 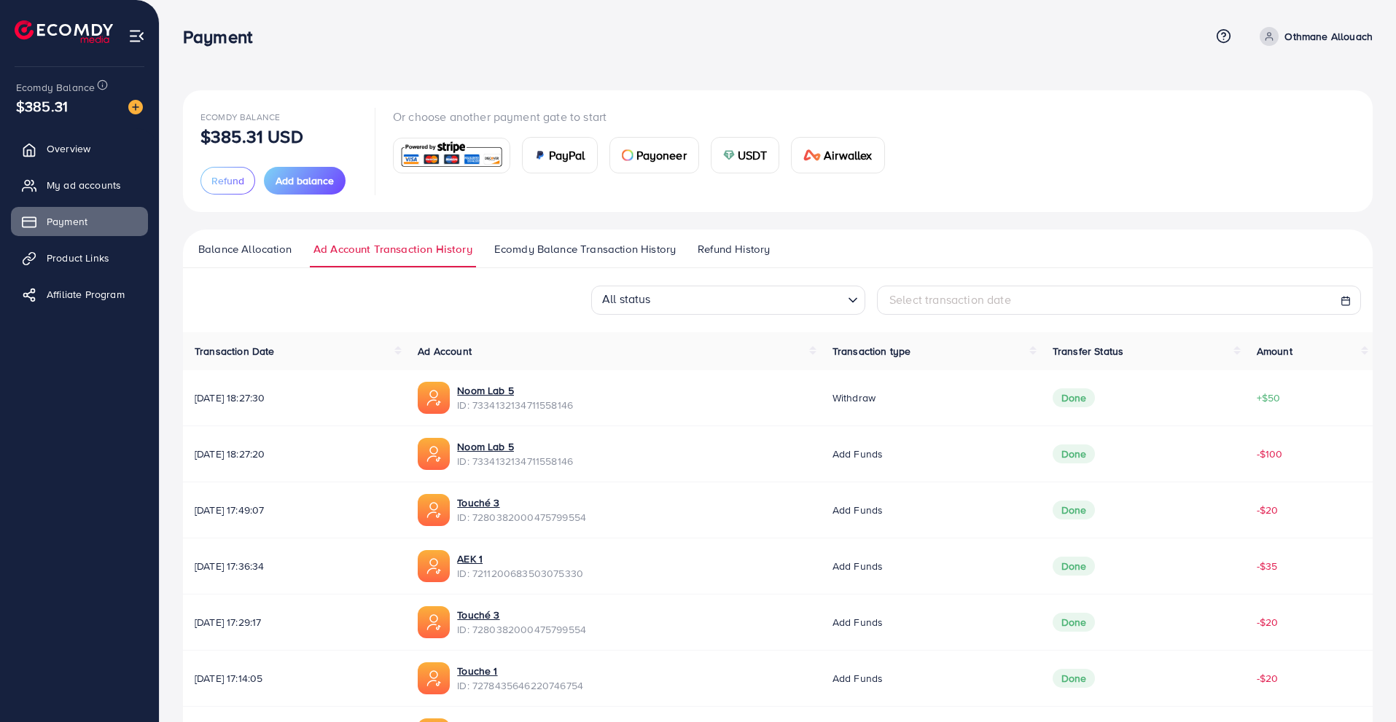 What do you see at coordinates (733, 249) in the screenshot?
I see `span: Refund History` at bounding box center [733, 249].